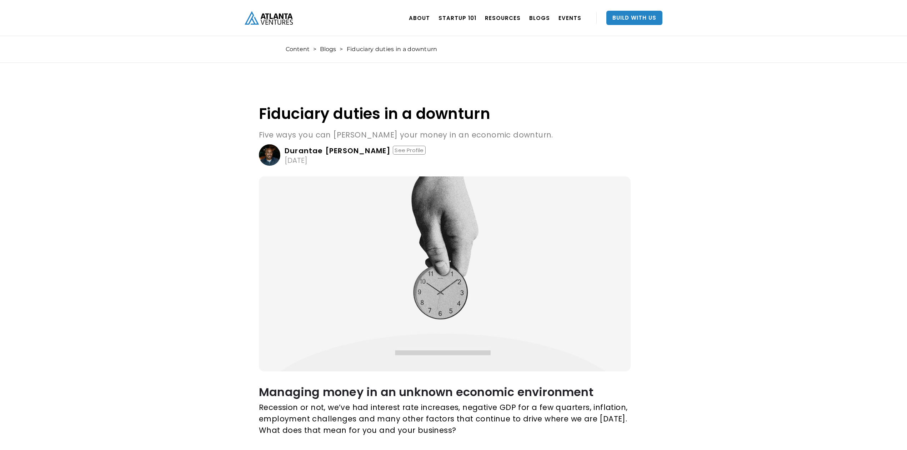 The image size is (907, 450). I want to click on div: See Profile, so click(409, 150).